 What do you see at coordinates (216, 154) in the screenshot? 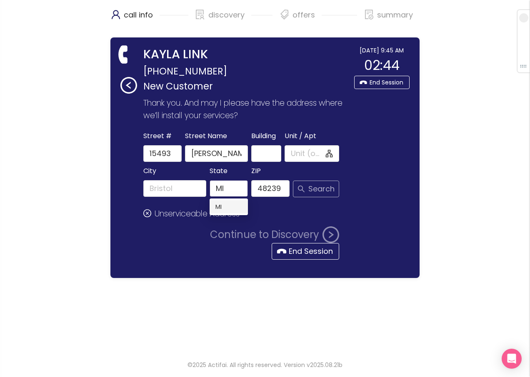
I see `input: Gaylord St` at bounding box center [216, 154].